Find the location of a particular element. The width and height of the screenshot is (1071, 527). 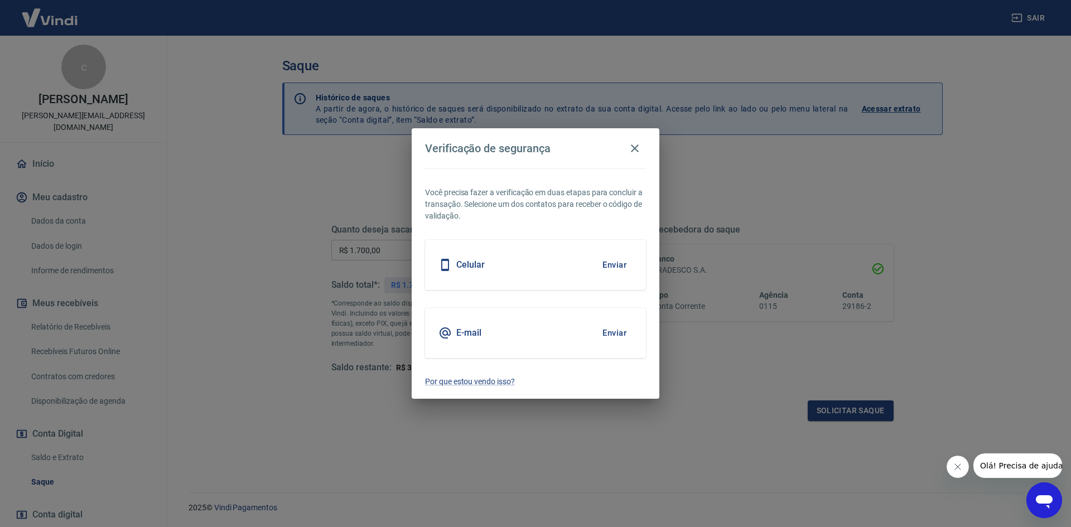

h5: E-mail is located at coordinates (468, 333).